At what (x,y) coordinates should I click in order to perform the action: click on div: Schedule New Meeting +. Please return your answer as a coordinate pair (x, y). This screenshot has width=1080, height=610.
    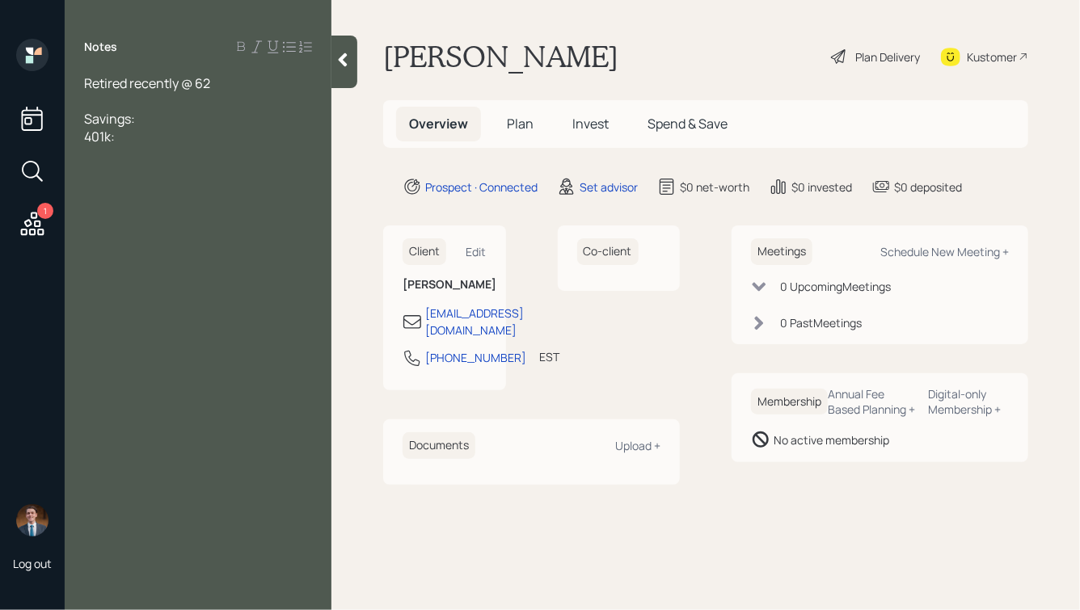
    Looking at the image, I should click on (944, 251).